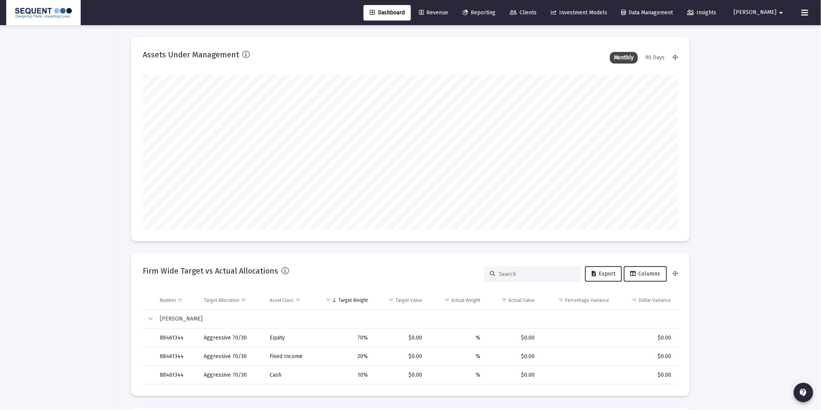 The height and width of the screenshot is (410, 821). Describe the element at coordinates (210, 271) in the screenshot. I see `h2: Firm Wide Target vs Actual Allocations` at that location.